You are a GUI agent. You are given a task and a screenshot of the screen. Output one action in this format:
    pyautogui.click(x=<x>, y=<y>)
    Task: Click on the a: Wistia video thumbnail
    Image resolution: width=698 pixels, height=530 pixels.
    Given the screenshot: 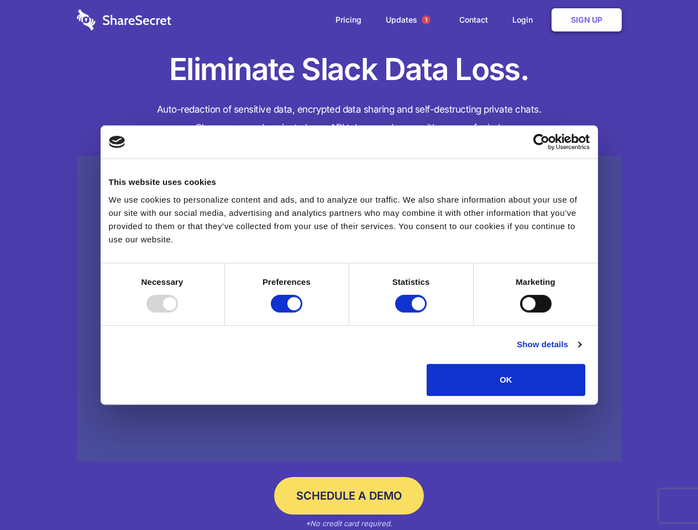 What is the action you would take?
    pyautogui.click(x=349, y=309)
    